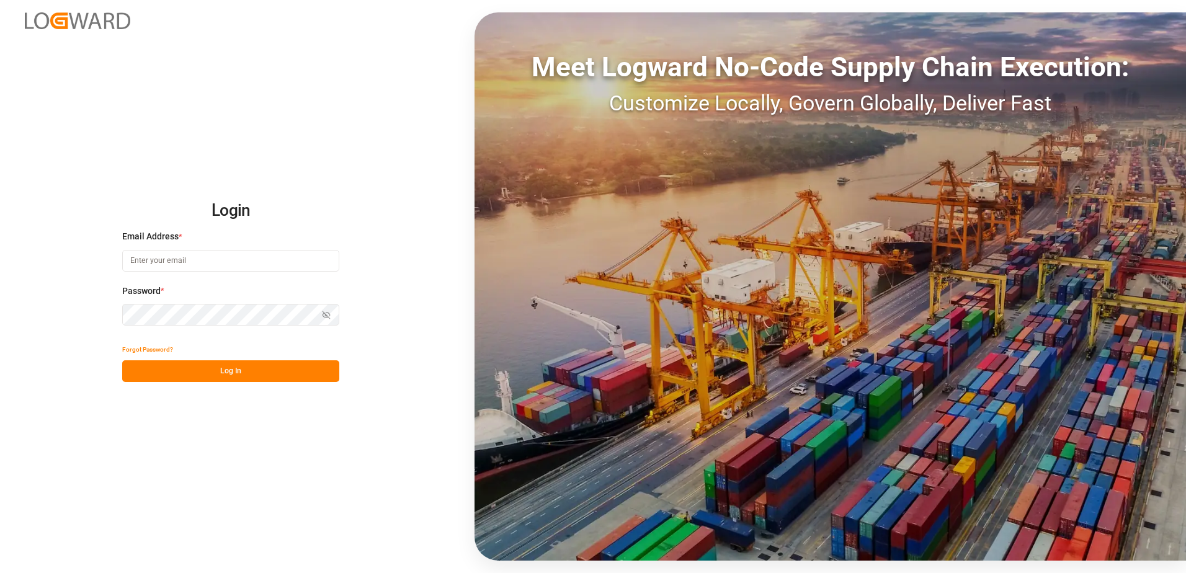 This screenshot has width=1186, height=573. What do you see at coordinates (830, 67) in the screenshot?
I see `div: Meet Logward No-Code Supply Chain Execution:` at bounding box center [830, 67].